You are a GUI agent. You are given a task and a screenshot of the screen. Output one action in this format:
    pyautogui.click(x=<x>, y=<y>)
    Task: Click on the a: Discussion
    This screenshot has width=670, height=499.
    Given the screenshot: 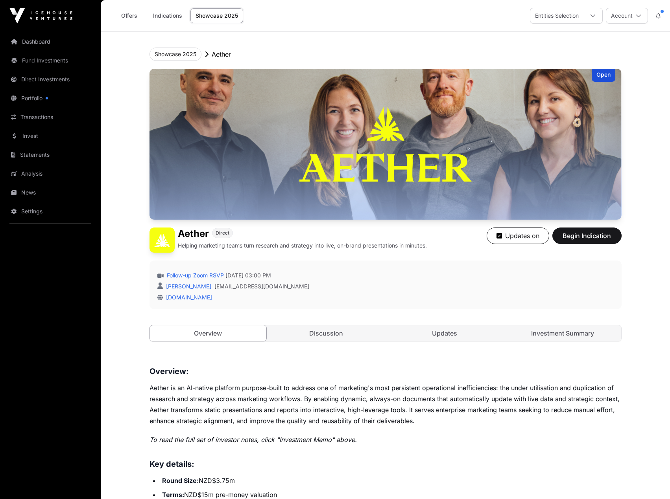 What is the action you would take?
    pyautogui.click(x=326, y=334)
    